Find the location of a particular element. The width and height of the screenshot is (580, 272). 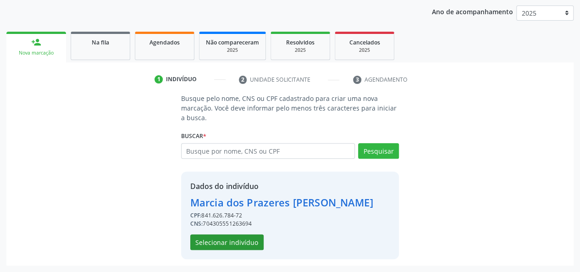

span: Não compareceram is located at coordinates (232, 42).